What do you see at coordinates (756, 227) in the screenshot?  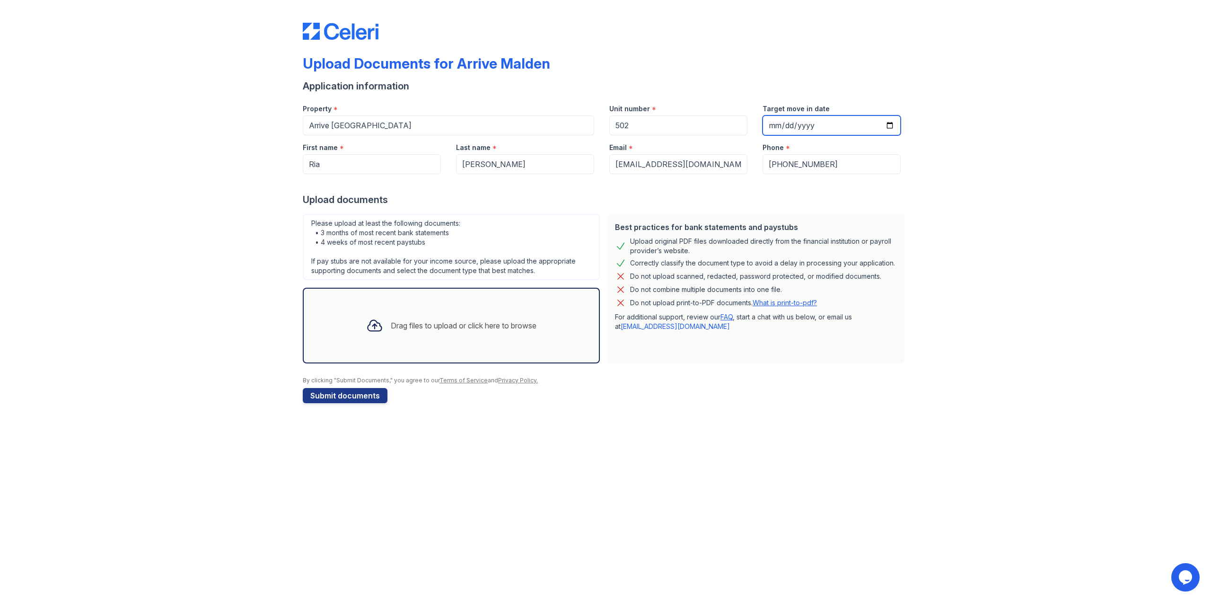 I see `div: Best practices for bank statements and paystubs` at bounding box center [756, 227].